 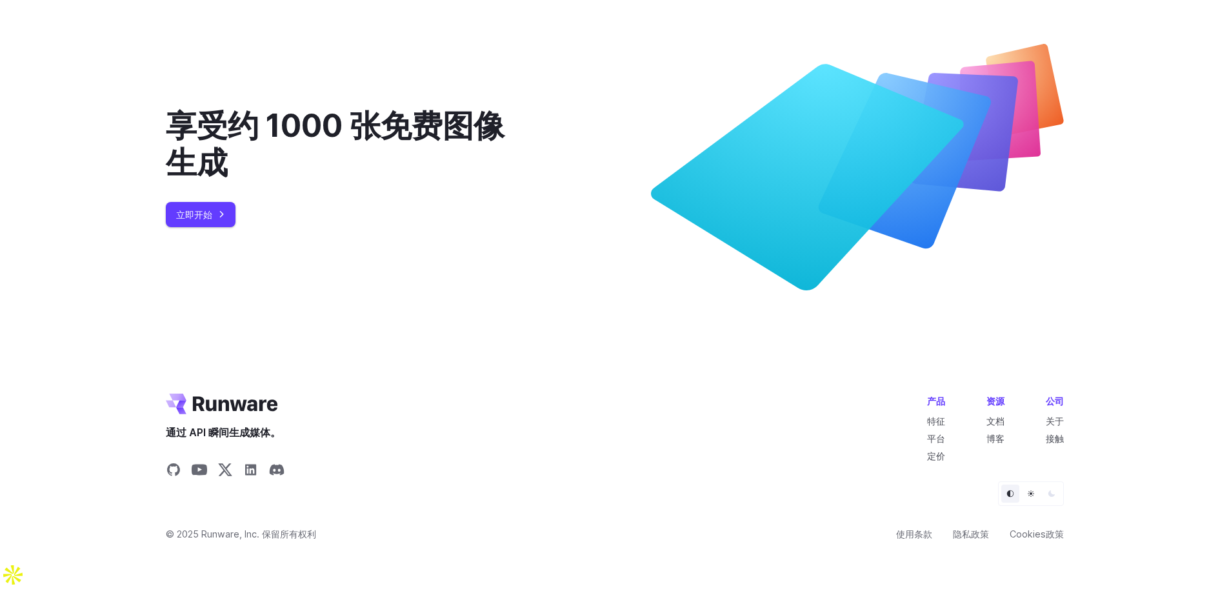 What do you see at coordinates (936, 421) in the screenshot?
I see `a: 特征` at bounding box center [936, 421].